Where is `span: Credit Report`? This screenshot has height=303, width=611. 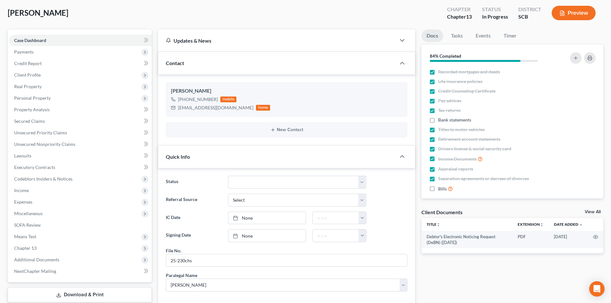
span: Credit Report is located at coordinates (28, 63).